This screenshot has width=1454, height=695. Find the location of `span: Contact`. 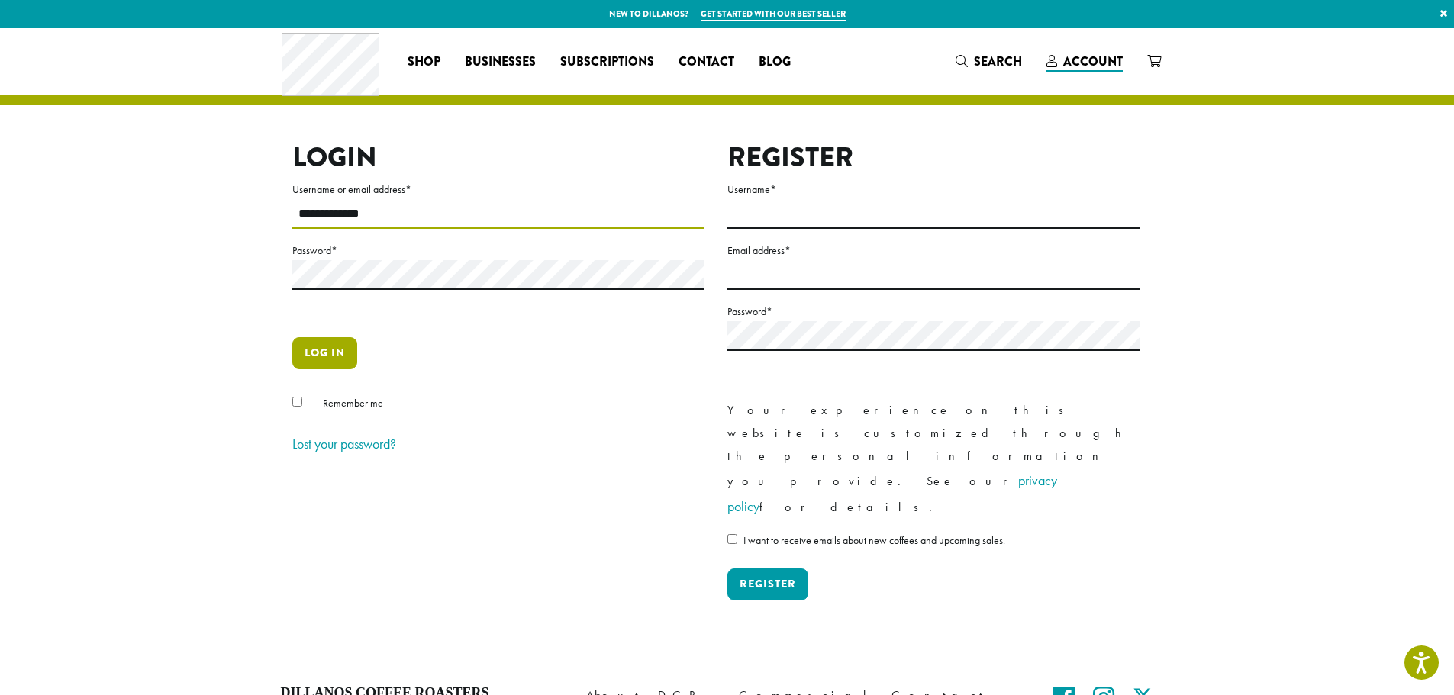

span: Contact is located at coordinates (706, 62).